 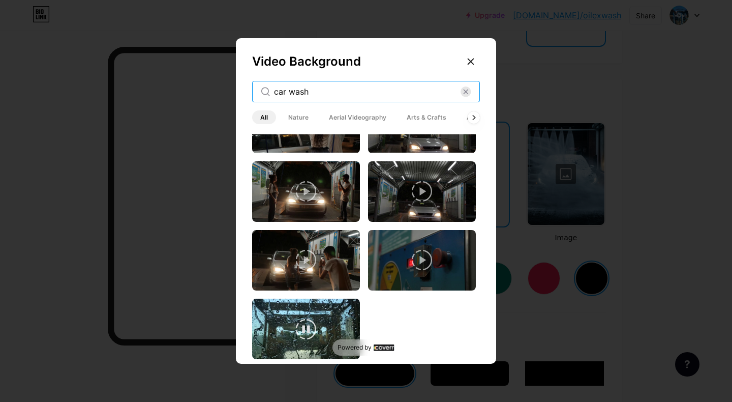 What do you see at coordinates (427, 117) in the screenshot?
I see `span: Arts & Crafts` at bounding box center [427, 117].